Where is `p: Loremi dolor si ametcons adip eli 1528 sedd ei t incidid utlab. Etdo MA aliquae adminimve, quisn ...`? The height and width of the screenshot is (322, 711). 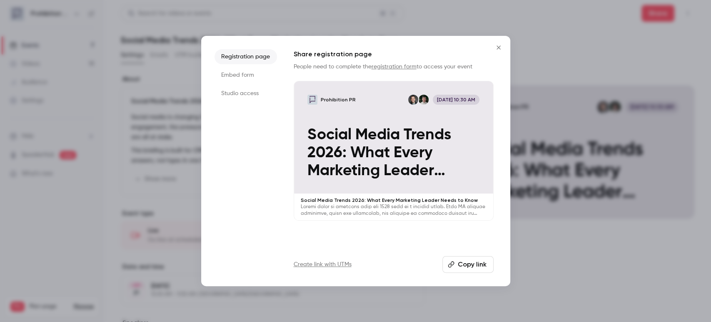 p: Loremi dolor si ametcons adip eli 1528 sedd ei t incidid utlab. Etdo MA aliquae adminimve, quisn ... is located at coordinates (394, 210).